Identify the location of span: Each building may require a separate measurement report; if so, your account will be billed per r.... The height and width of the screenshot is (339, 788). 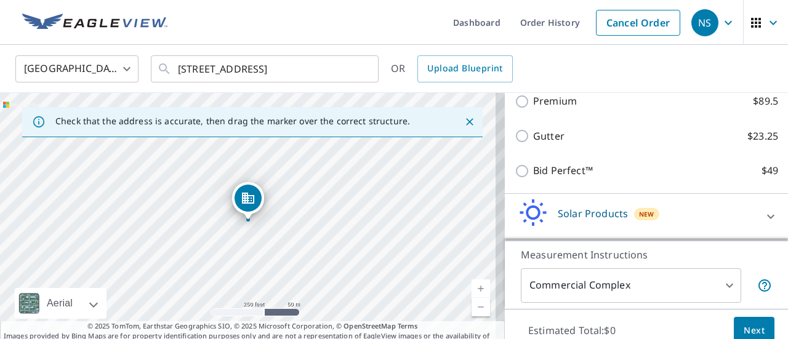
(765, 286).